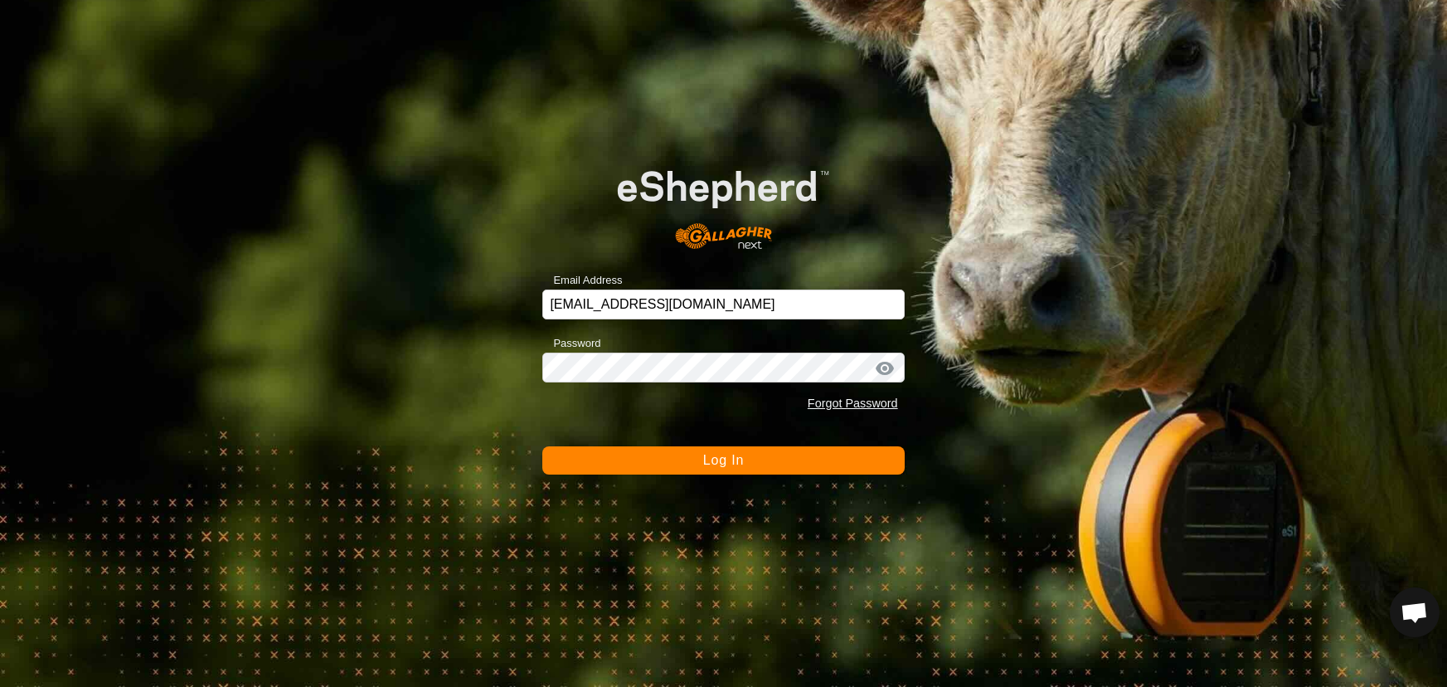  What do you see at coordinates (1415, 612) in the screenshot?
I see `div: Open chat` at bounding box center [1415, 612].